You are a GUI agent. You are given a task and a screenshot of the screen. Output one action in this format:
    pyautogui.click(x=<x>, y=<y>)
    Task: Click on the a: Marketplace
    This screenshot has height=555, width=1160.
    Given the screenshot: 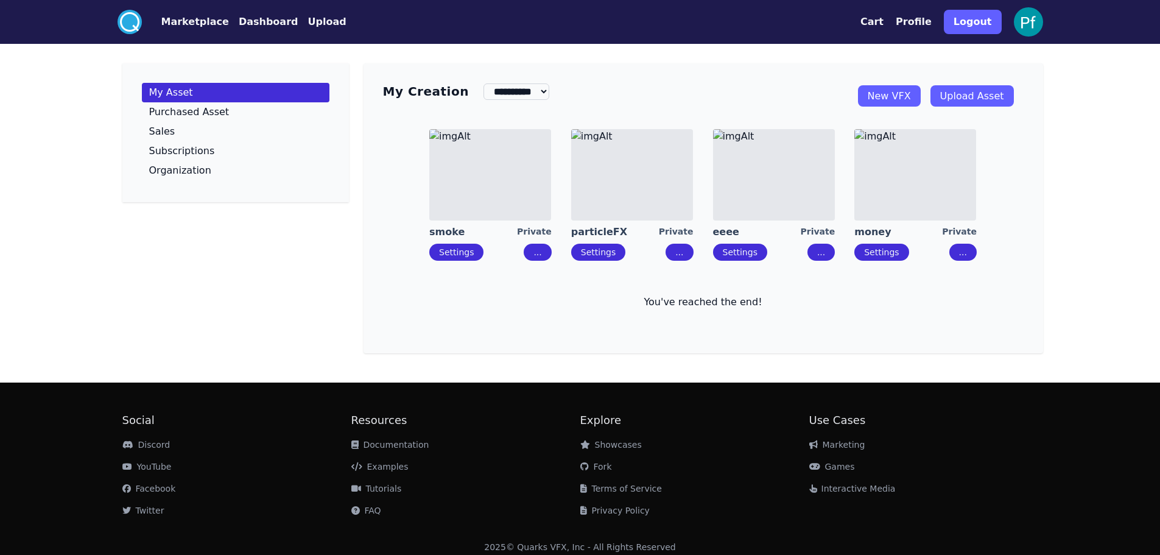 What is the action you would take?
    pyautogui.click(x=185, y=22)
    